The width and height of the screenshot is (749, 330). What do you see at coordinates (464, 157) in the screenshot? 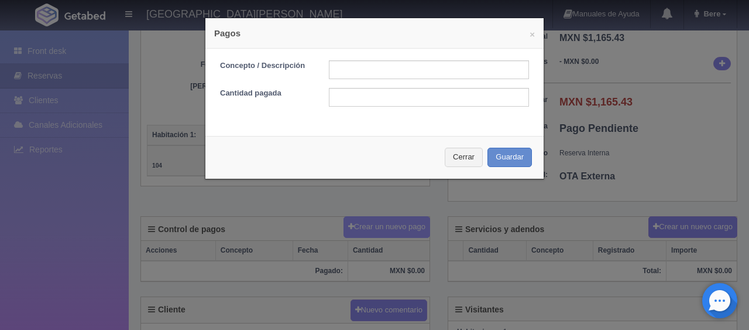
I see `button: Cerrar` at bounding box center [464, 157].